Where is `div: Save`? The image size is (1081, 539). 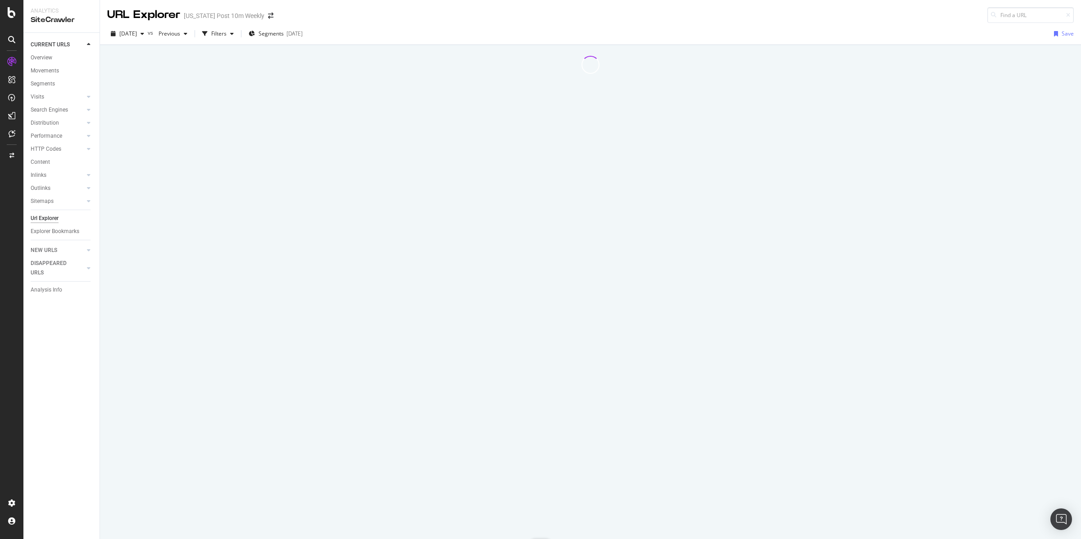 div: Save is located at coordinates (1067, 33).